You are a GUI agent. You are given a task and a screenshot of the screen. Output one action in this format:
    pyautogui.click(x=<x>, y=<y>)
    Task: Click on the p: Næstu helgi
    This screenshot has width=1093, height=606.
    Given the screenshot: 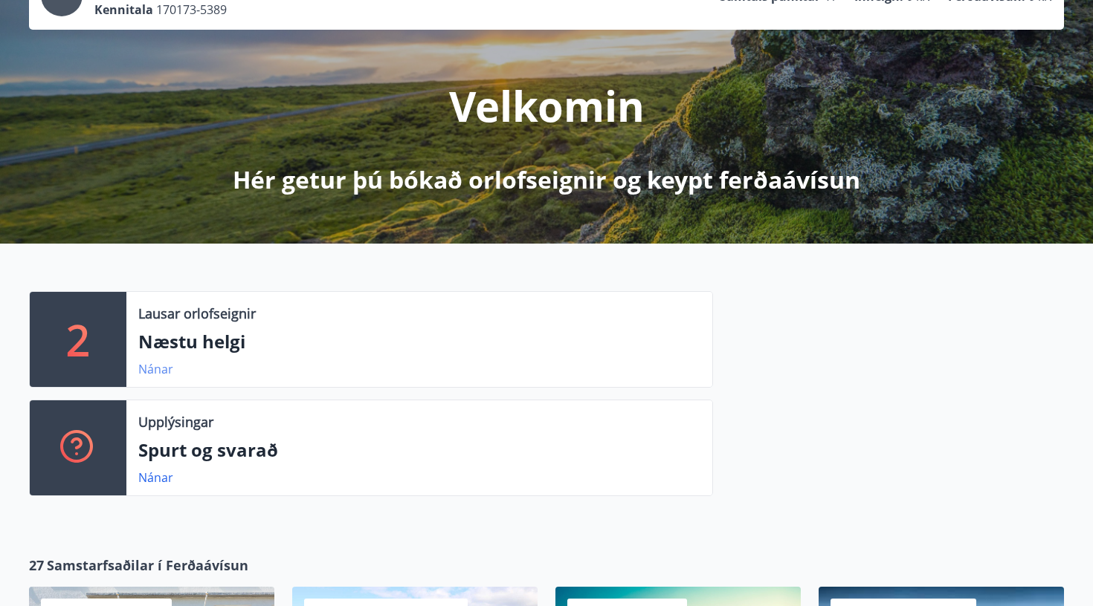 What is the action you would take?
    pyautogui.click(x=419, y=342)
    